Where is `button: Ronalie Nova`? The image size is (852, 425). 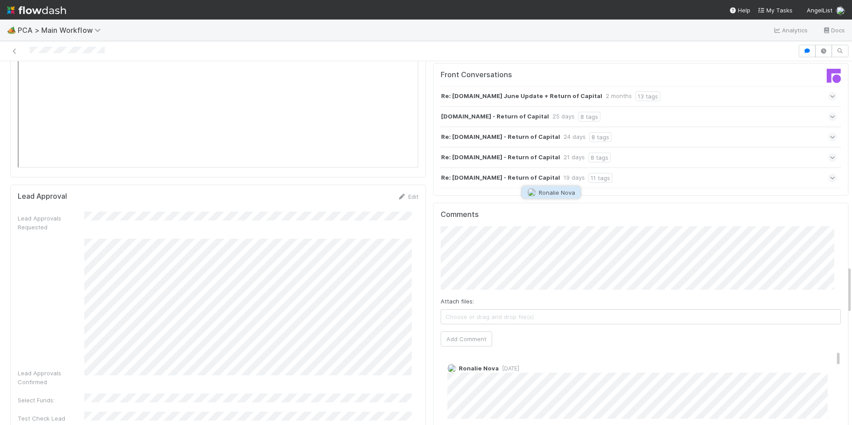 button: Ronalie Nova is located at coordinates (551, 193).